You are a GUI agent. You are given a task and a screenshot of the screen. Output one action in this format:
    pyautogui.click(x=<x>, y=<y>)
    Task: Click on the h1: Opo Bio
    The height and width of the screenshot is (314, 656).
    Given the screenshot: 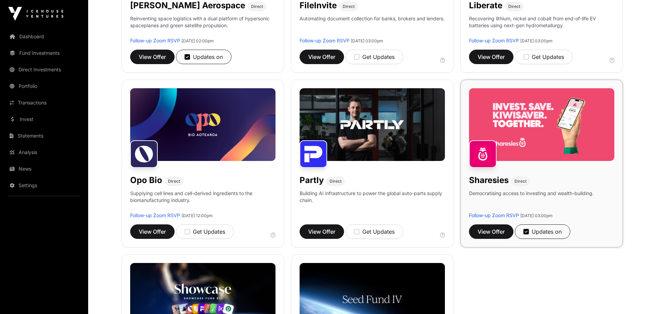 What is the action you would take?
    pyautogui.click(x=146, y=180)
    